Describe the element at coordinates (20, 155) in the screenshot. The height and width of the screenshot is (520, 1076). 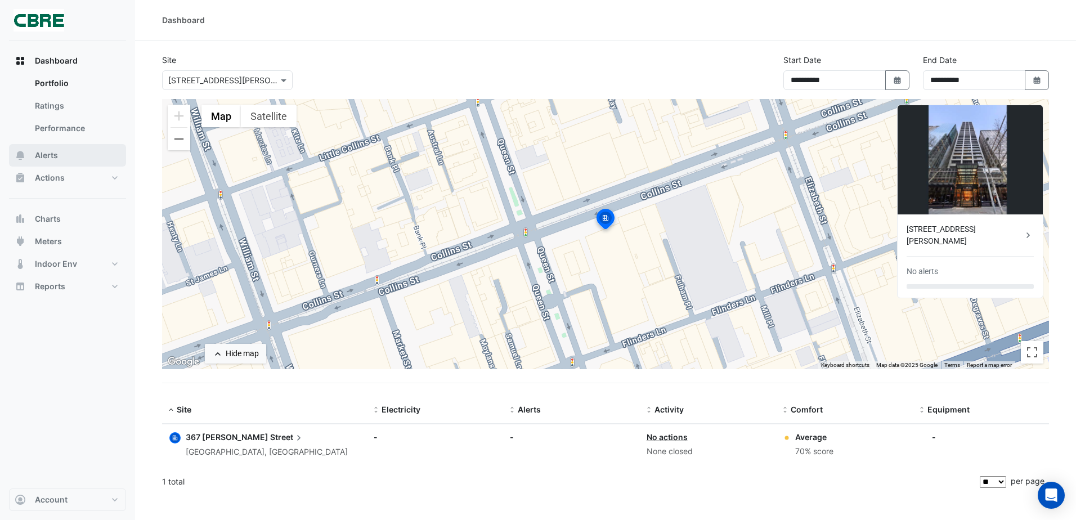
I see `app-icon: Alerts` at that location.